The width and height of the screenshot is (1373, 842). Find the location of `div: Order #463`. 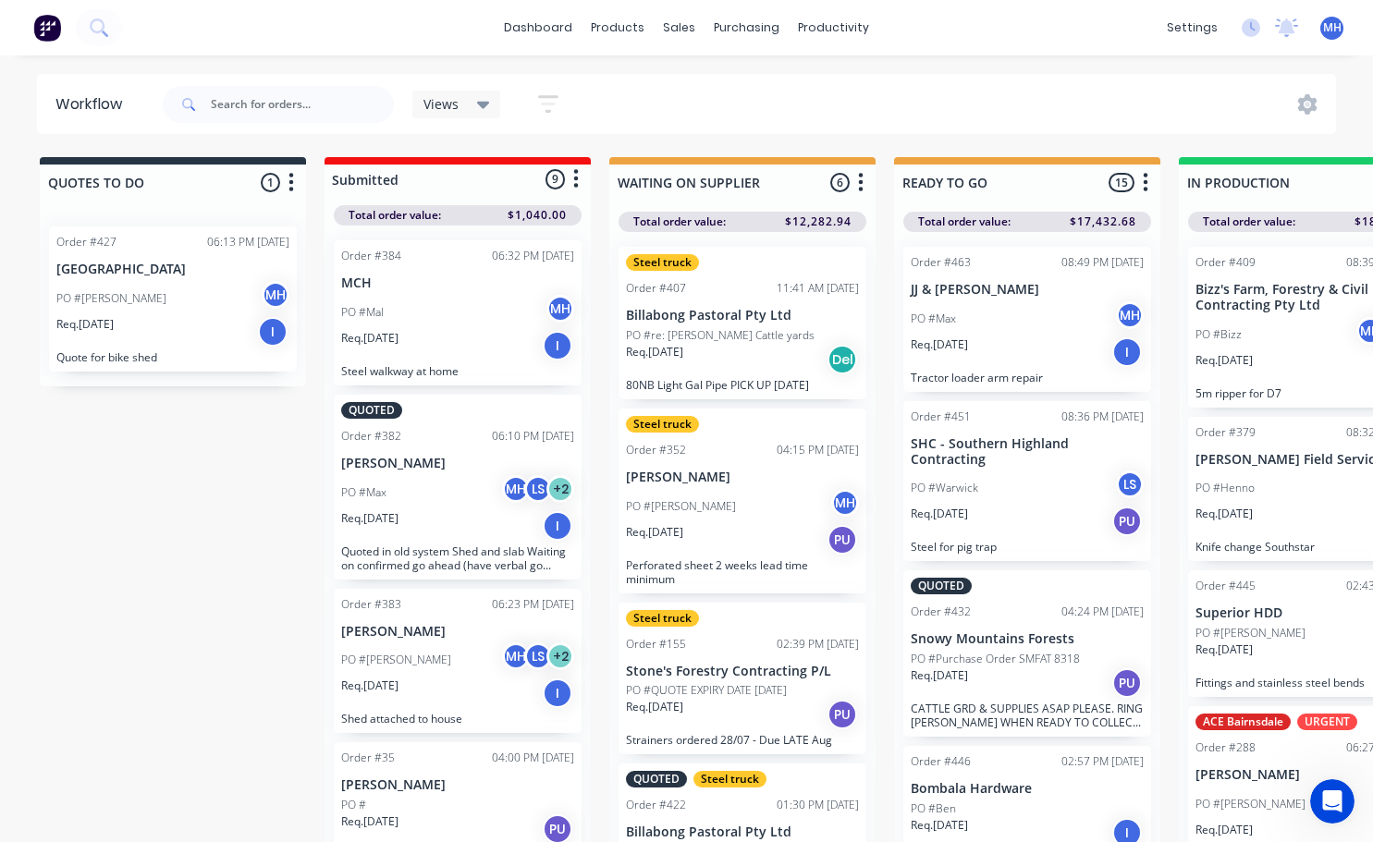

div: Order #463 is located at coordinates (940, 262).